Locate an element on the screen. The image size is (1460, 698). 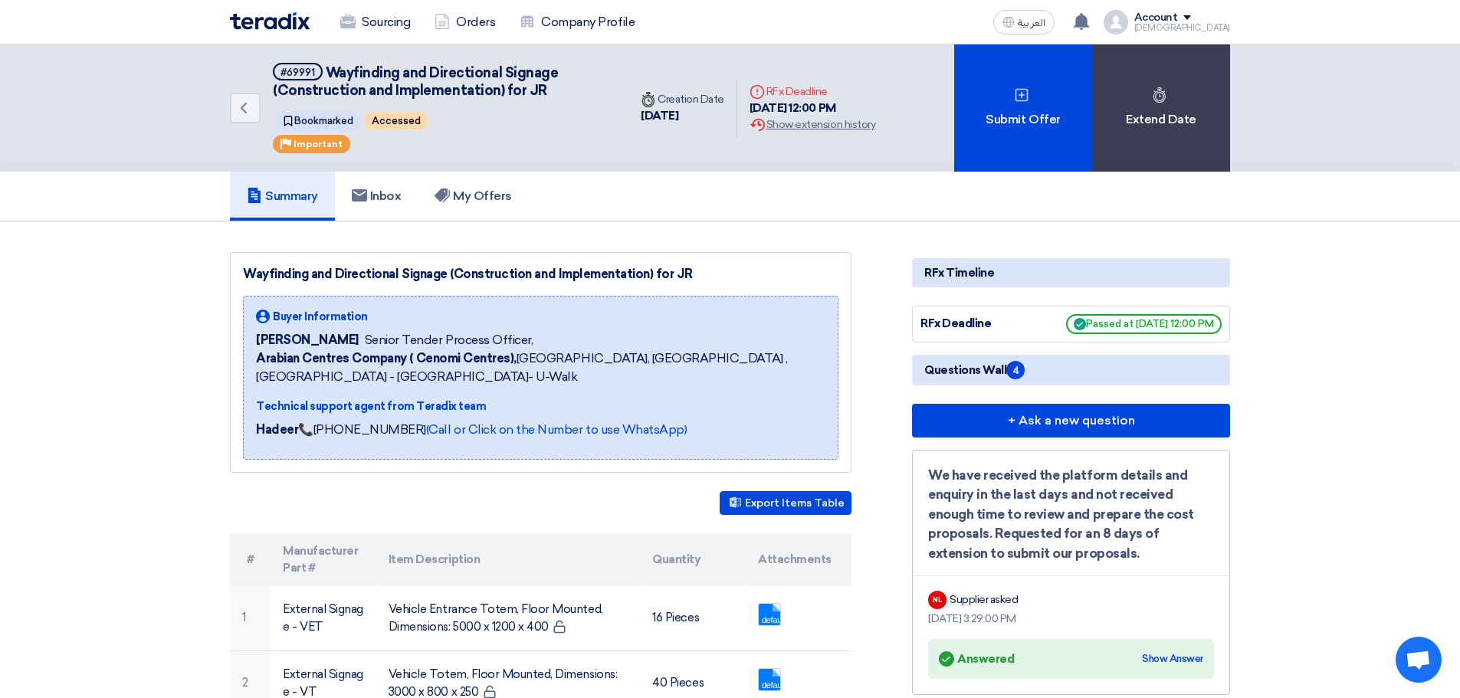
a: Sourcing is located at coordinates (375, 22).